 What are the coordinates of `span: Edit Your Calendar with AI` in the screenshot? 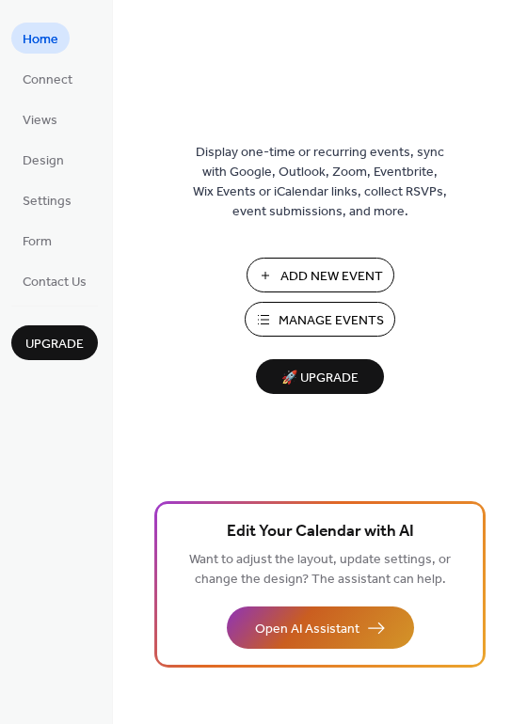 It's located at (320, 532).